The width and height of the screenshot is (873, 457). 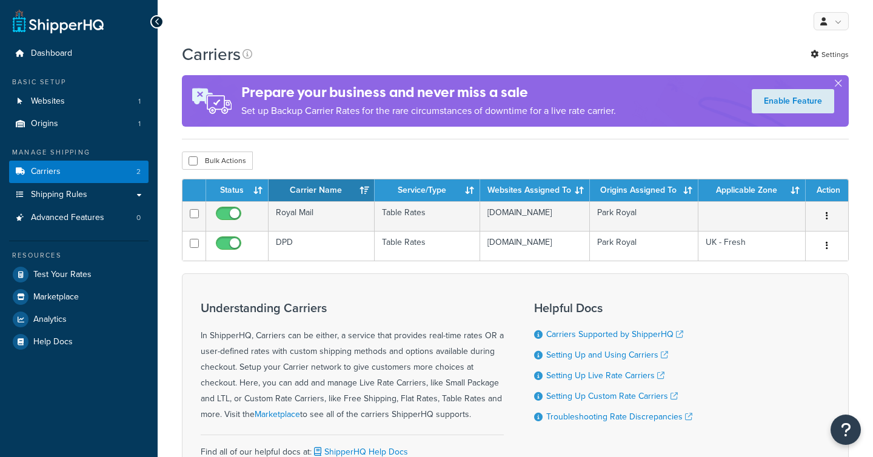 I want to click on li: Advanced Features, so click(x=79, y=218).